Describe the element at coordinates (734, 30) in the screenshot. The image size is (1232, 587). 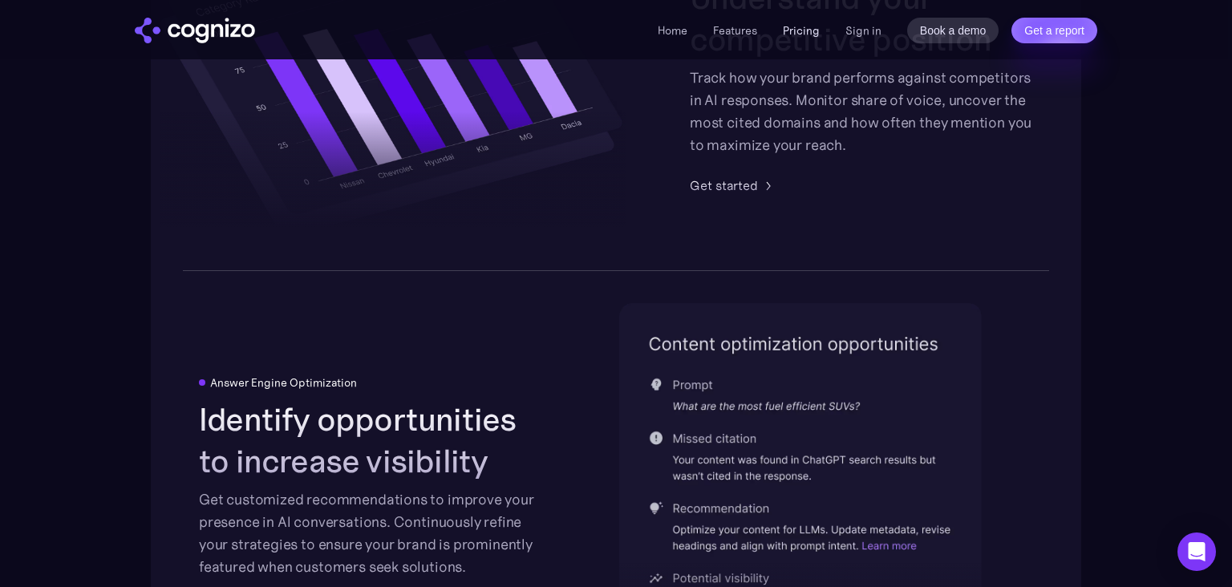
I see `a: Features` at that location.